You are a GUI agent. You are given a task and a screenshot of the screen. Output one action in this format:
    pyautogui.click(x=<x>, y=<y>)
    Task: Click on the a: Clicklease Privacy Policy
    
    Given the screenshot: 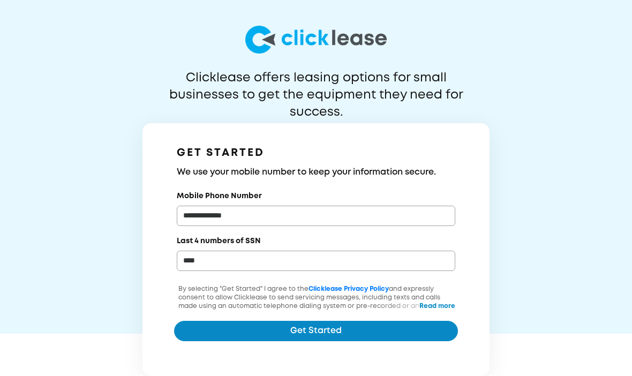 What is the action you would take?
    pyautogui.click(x=349, y=289)
    